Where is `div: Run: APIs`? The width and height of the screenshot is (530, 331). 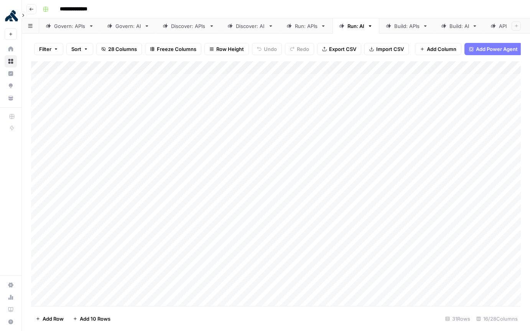 div: Run: APIs is located at coordinates (306, 26).